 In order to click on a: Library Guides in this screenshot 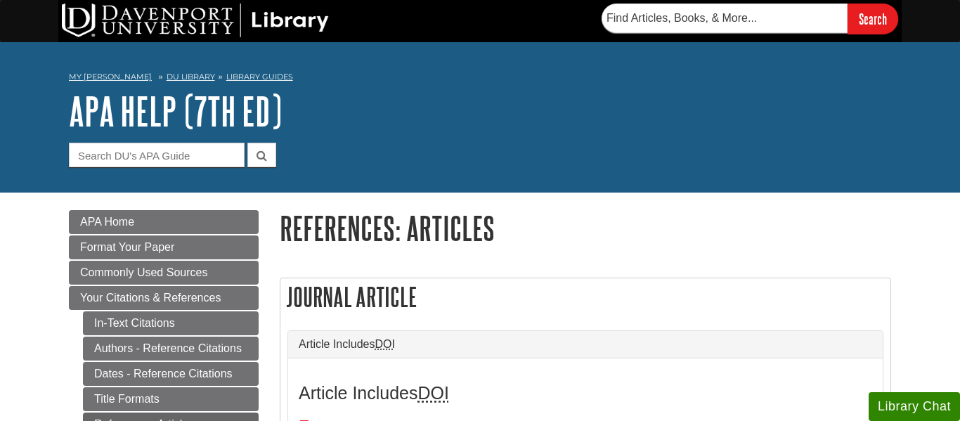, I will do `click(259, 77)`.